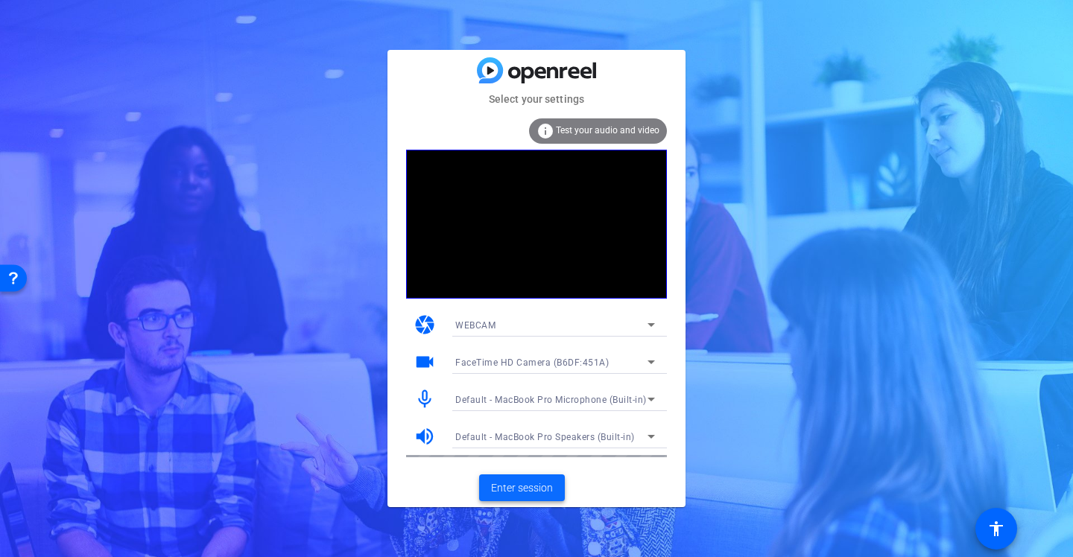  I want to click on span: WEBCAM, so click(475, 326).